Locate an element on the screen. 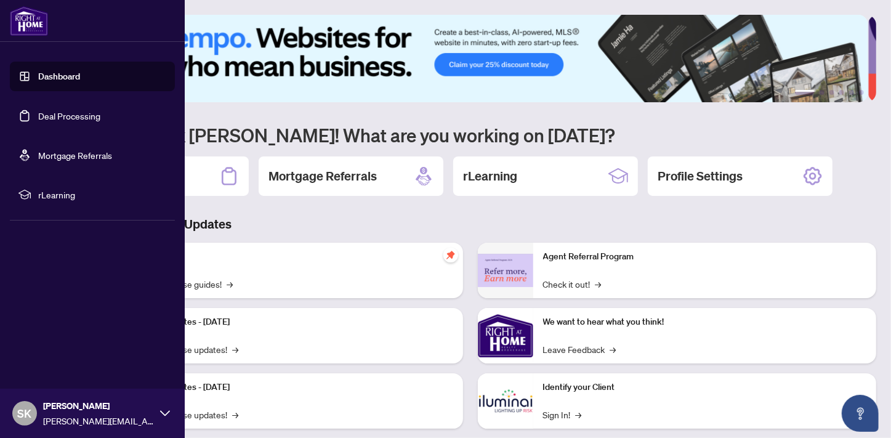 The width and height of the screenshot is (891, 438). a: Dashboard is located at coordinates (59, 76).